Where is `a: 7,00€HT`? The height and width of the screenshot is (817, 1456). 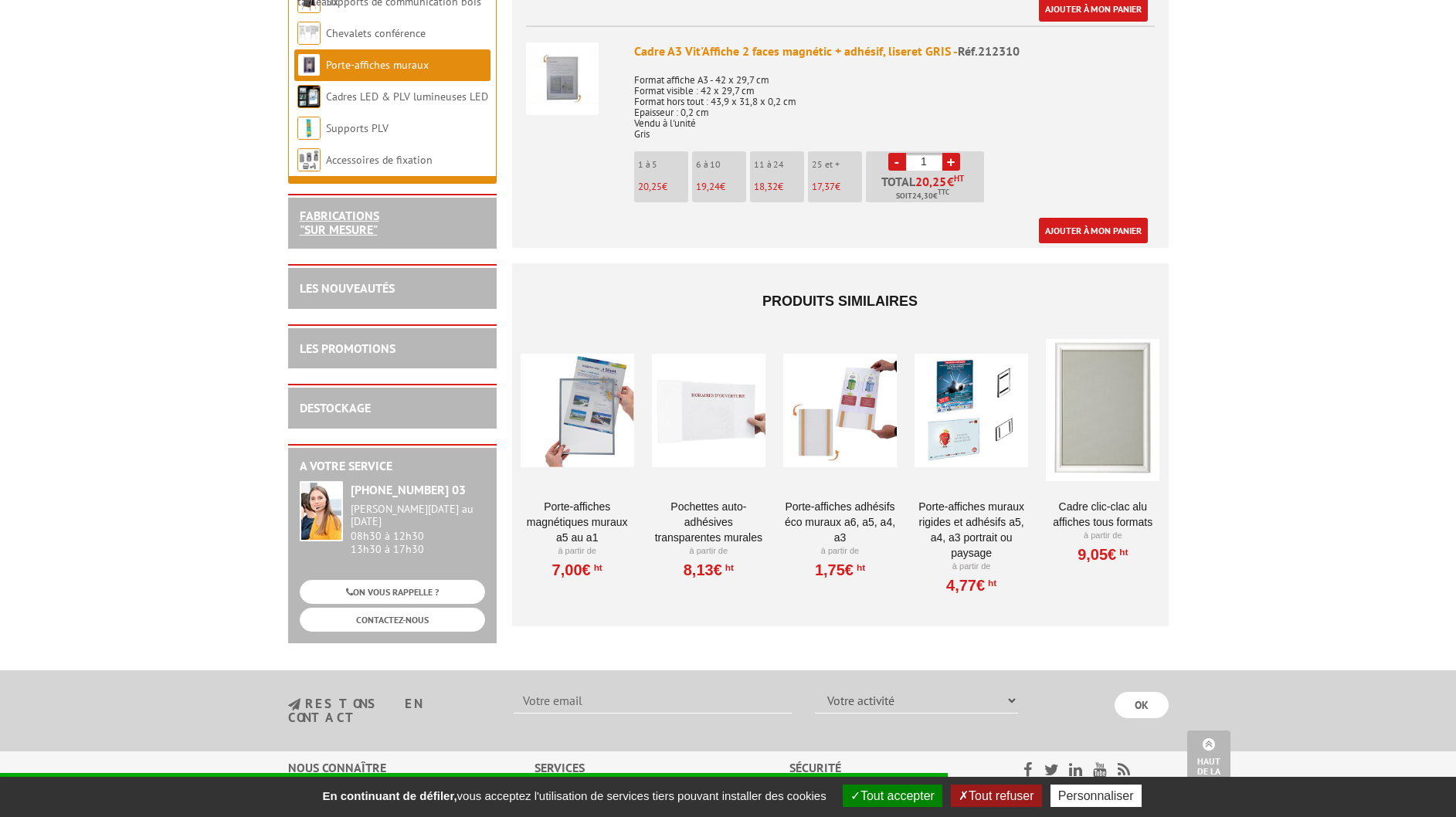
a: 7,00€HT is located at coordinates (577, 570).